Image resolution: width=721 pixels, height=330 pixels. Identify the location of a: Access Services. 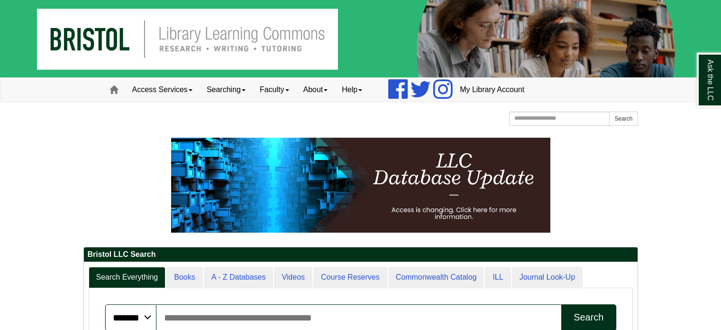
(162, 90).